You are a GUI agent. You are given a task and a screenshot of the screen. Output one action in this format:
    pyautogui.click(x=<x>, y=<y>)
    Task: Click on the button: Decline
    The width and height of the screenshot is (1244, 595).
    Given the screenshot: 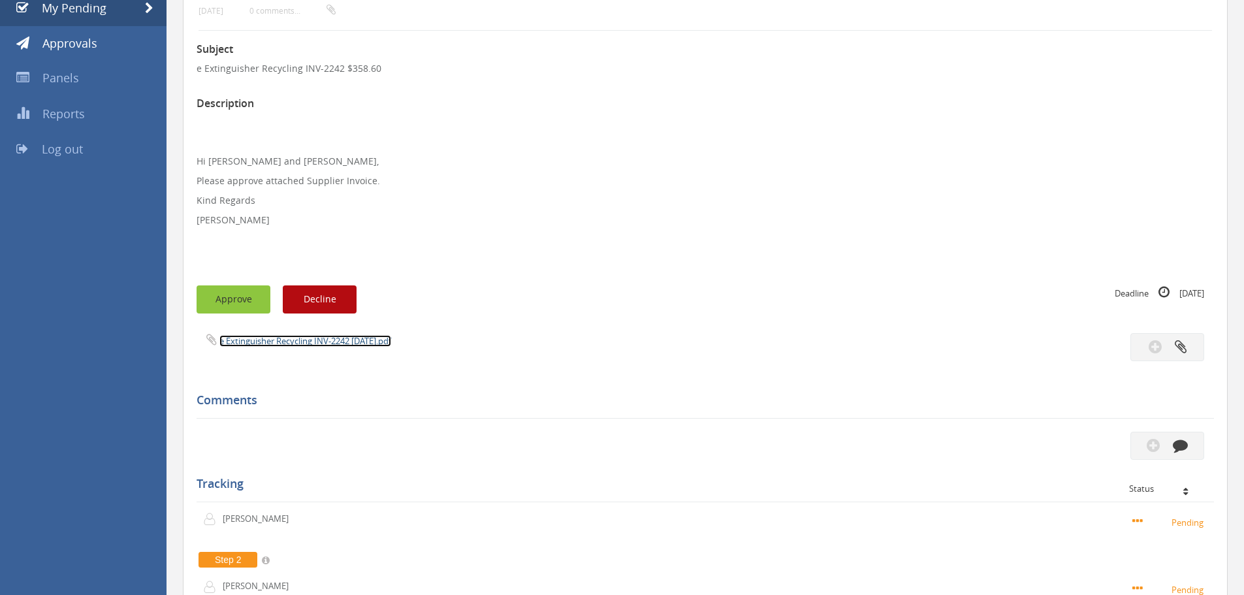 What is the action you would take?
    pyautogui.click(x=319, y=299)
    